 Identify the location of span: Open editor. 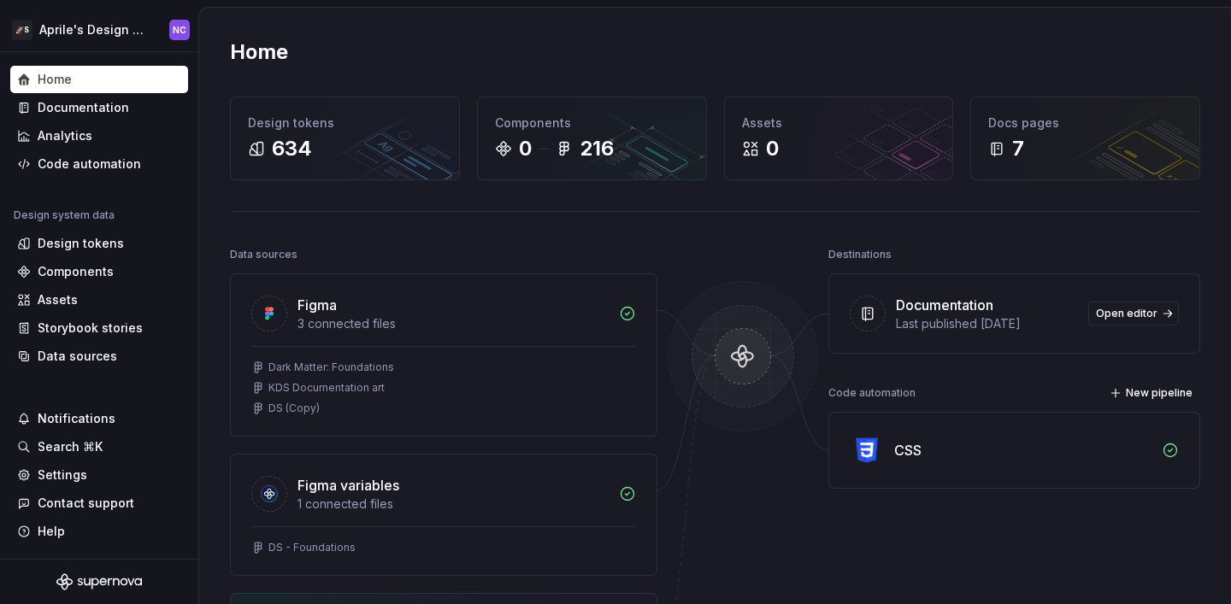
(1126, 314).